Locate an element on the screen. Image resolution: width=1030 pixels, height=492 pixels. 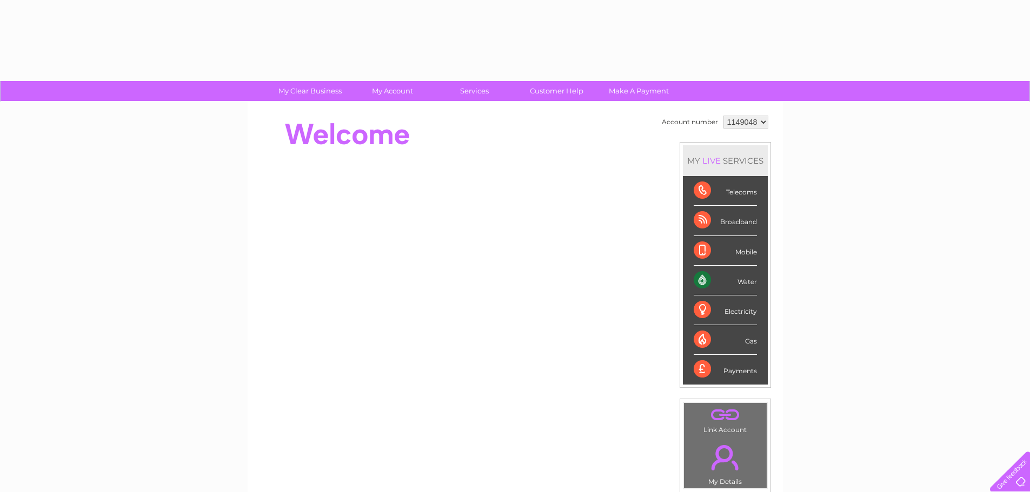
td: Link Account is located at coordinates (725, 419).